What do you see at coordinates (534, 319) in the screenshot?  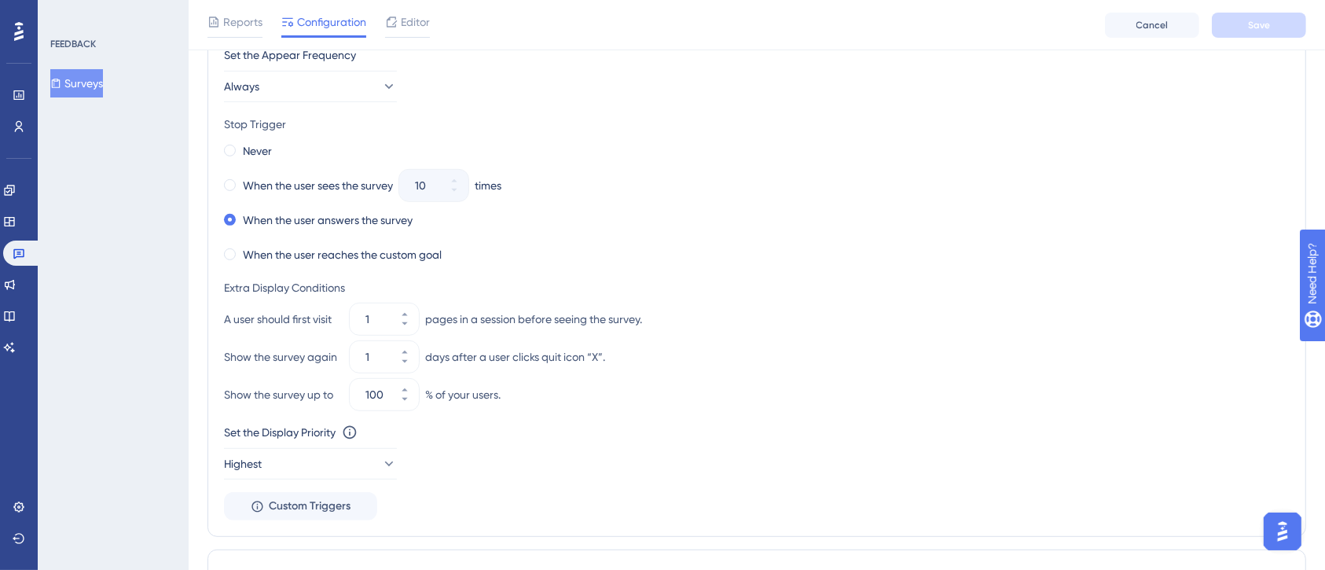 I see `div: pages in a session before seeing the survey.` at bounding box center [534, 319].